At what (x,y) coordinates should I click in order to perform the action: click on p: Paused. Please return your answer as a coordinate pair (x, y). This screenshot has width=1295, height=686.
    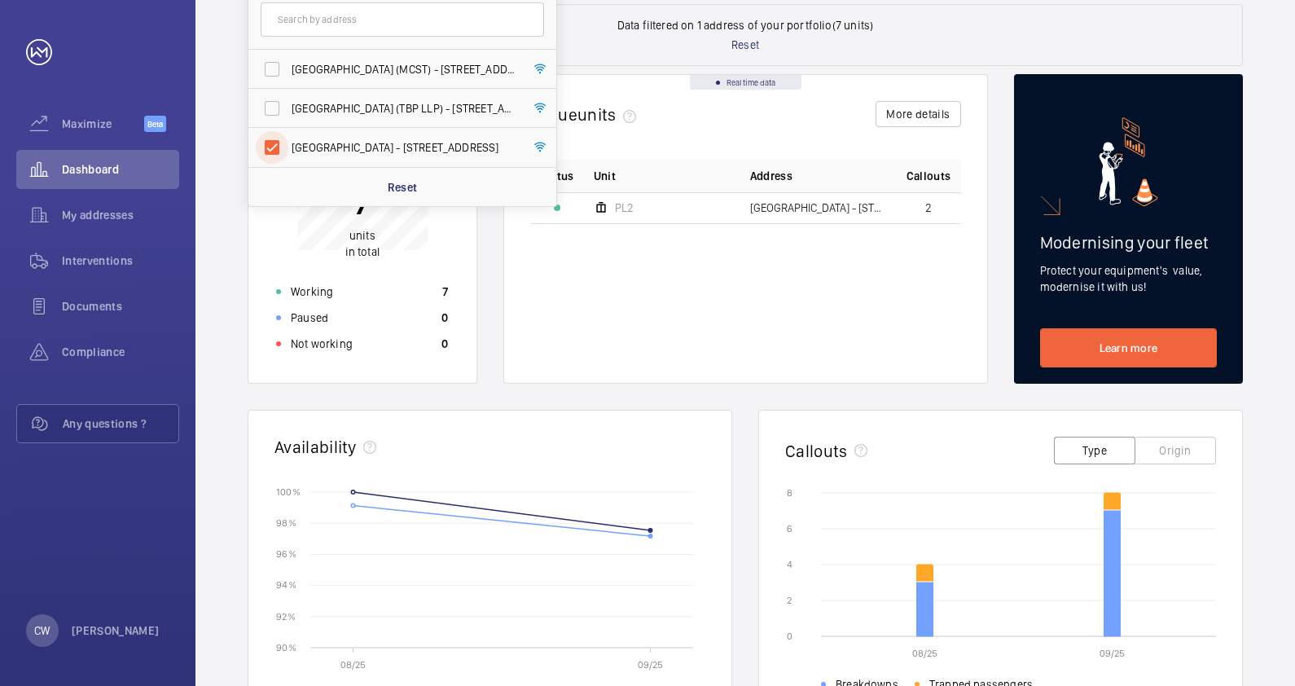
    Looking at the image, I should click on (309, 318).